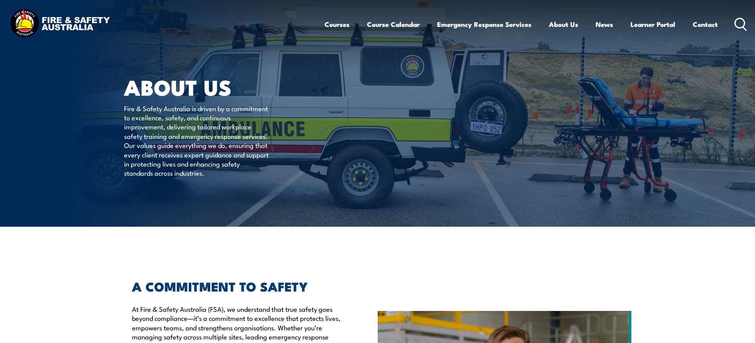 The height and width of the screenshot is (343, 755). I want to click on h2: A COMMITMENT TO SAFETY, so click(237, 286).